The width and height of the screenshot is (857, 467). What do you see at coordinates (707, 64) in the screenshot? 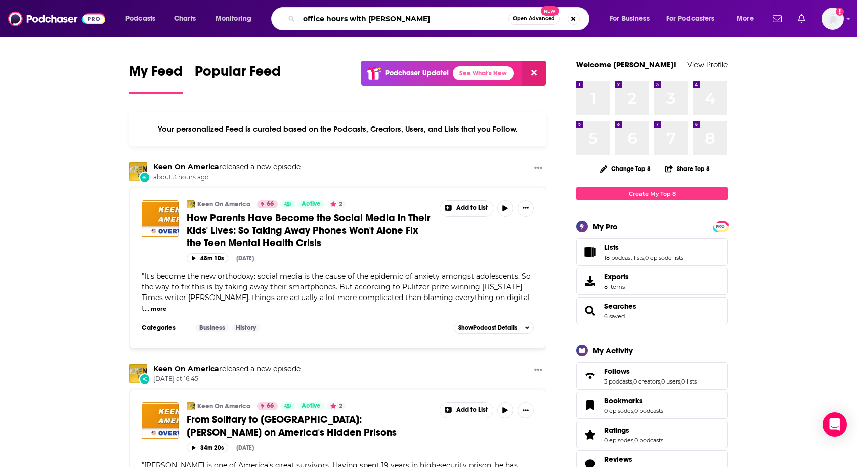
I see `a: View Profile` at bounding box center [707, 64].